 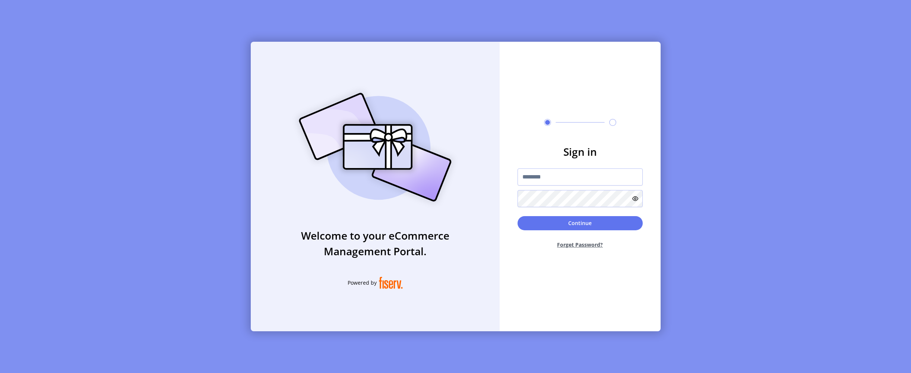 I want to click on h3: Welcome to your eCommerce Management Portal., so click(x=375, y=243).